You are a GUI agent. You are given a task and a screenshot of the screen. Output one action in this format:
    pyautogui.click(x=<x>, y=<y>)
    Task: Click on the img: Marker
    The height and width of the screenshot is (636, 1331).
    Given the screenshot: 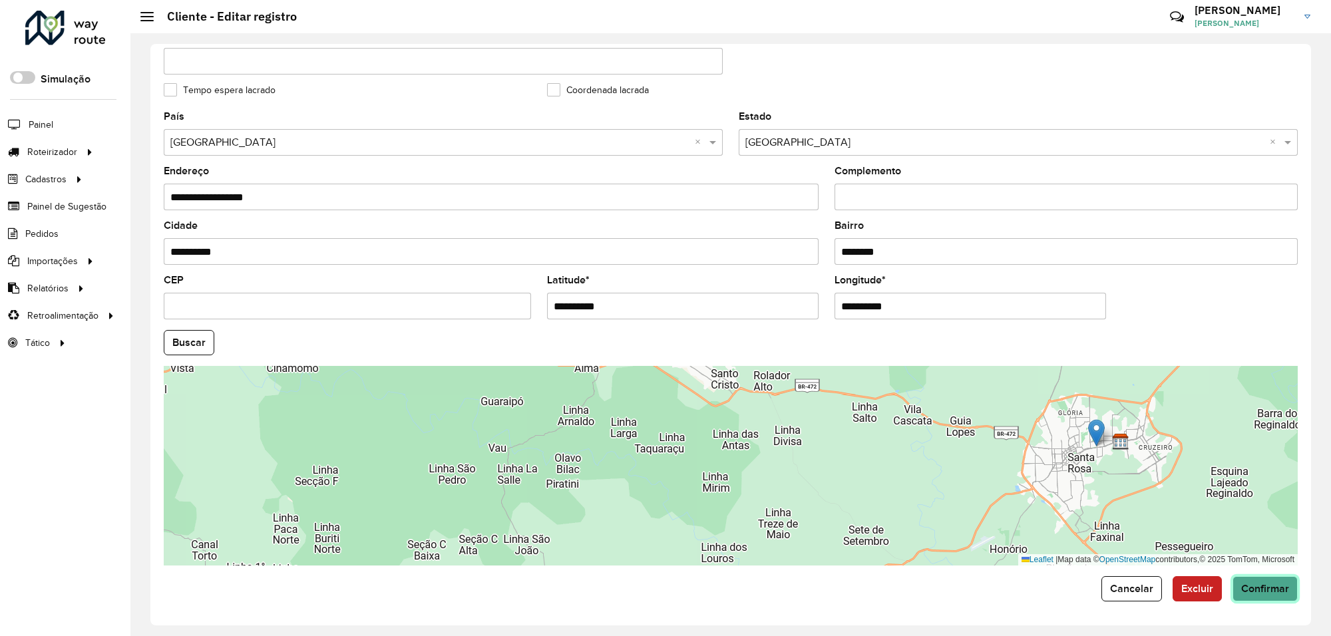 What is the action you would take?
    pyautogui.click(x=1096, y=433)
    